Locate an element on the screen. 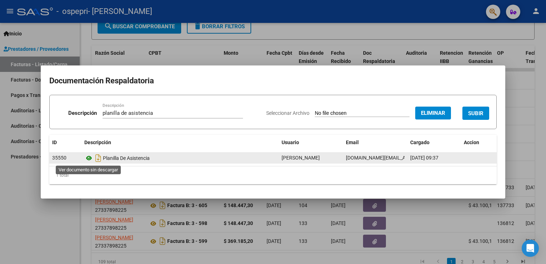 The width and height of the screenshot is (546, 264). button: Eliminar is located at coordinates (433, 113).